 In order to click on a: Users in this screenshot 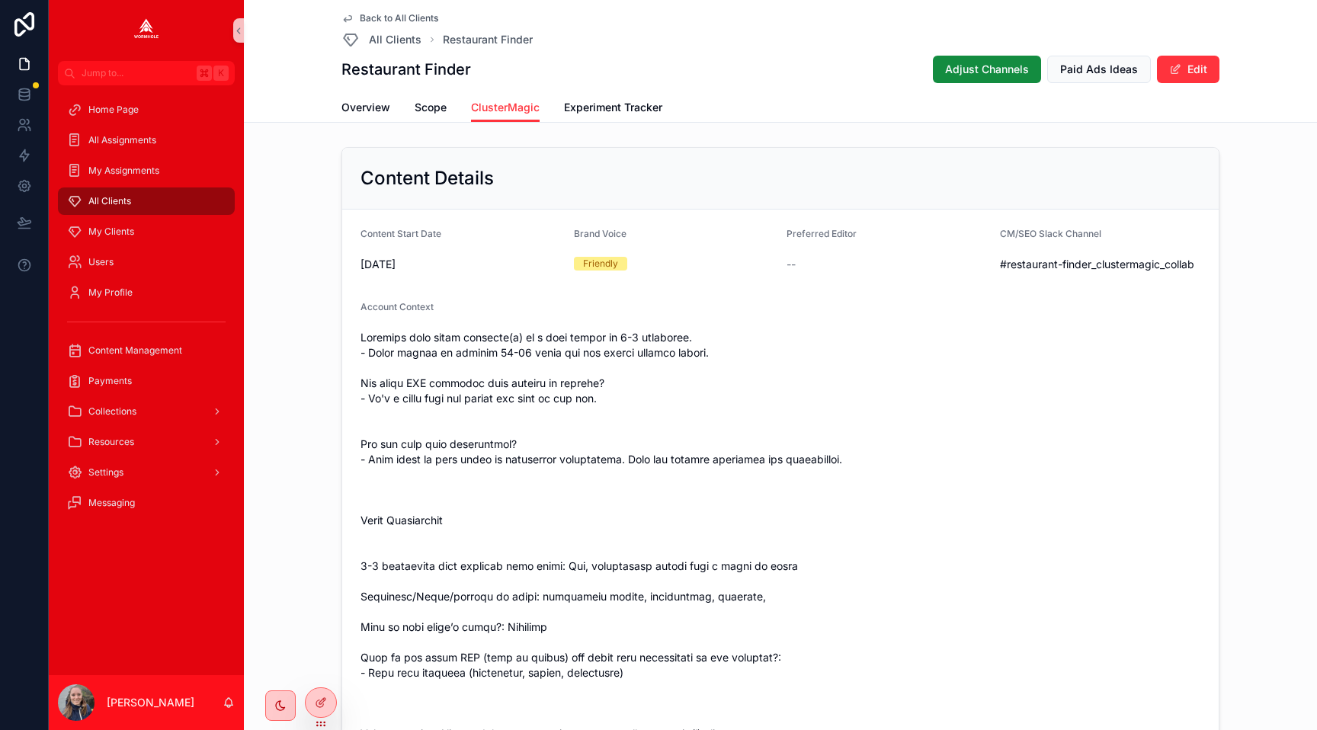, I will do `click(146, 262)`.